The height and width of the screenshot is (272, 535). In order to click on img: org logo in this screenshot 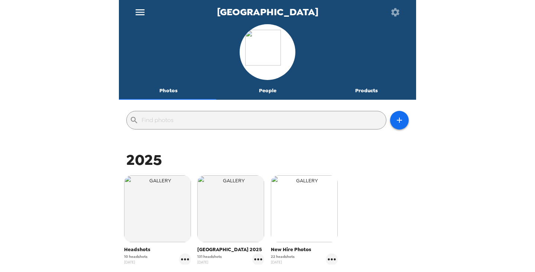, I will do `click(267, 52)`.